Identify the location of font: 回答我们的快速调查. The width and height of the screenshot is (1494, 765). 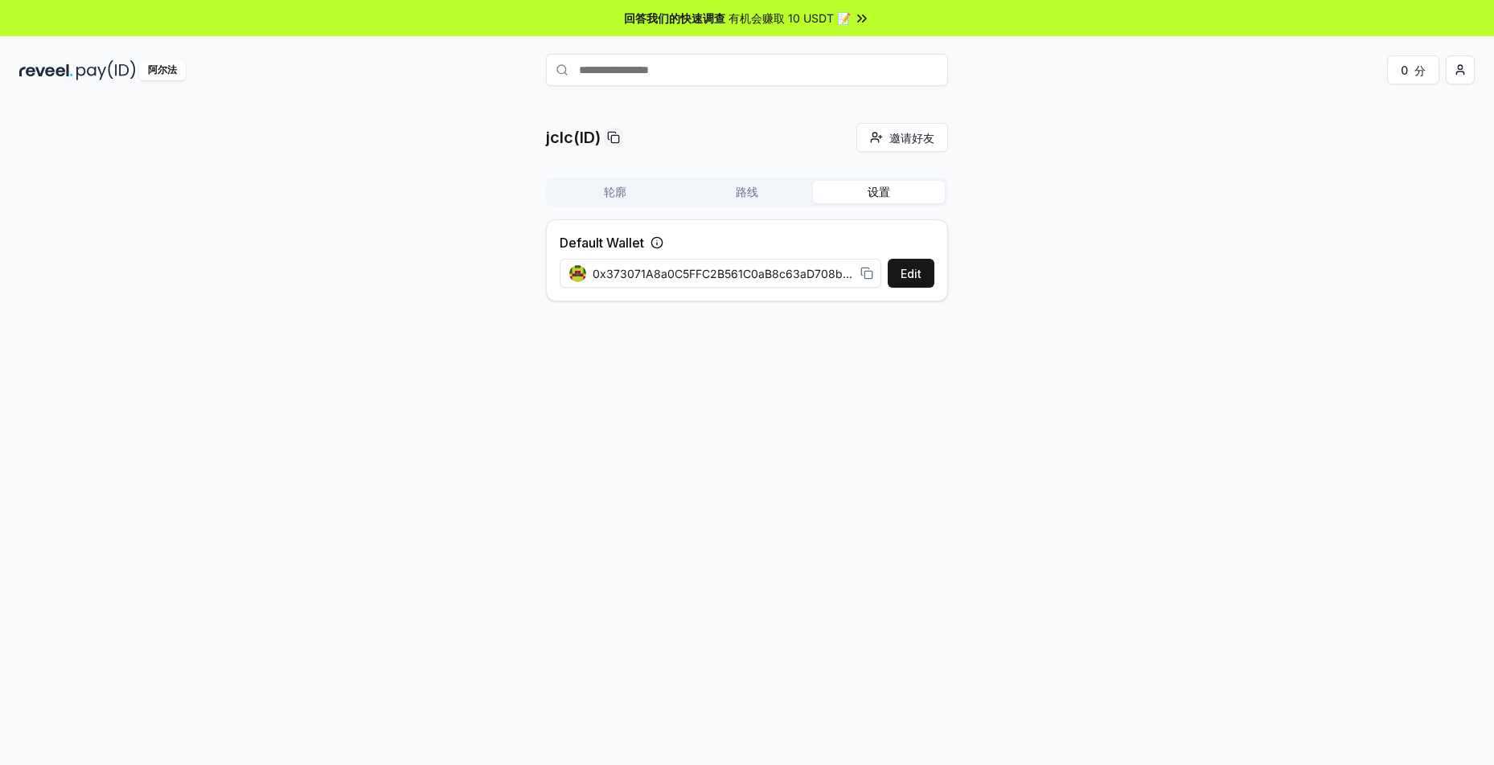
(674, 18).